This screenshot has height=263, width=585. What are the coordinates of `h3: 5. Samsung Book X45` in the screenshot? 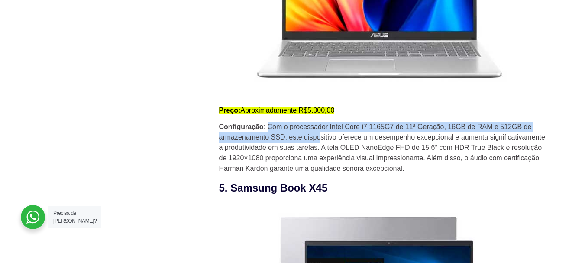 It's located at (384, 188).